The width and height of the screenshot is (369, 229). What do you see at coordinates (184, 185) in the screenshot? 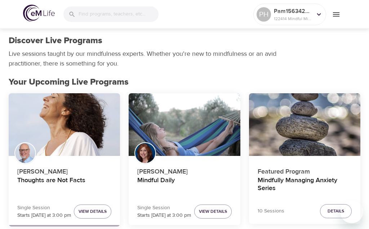
I see `h4: Mindful Daily` at bounding box center [184, 185].